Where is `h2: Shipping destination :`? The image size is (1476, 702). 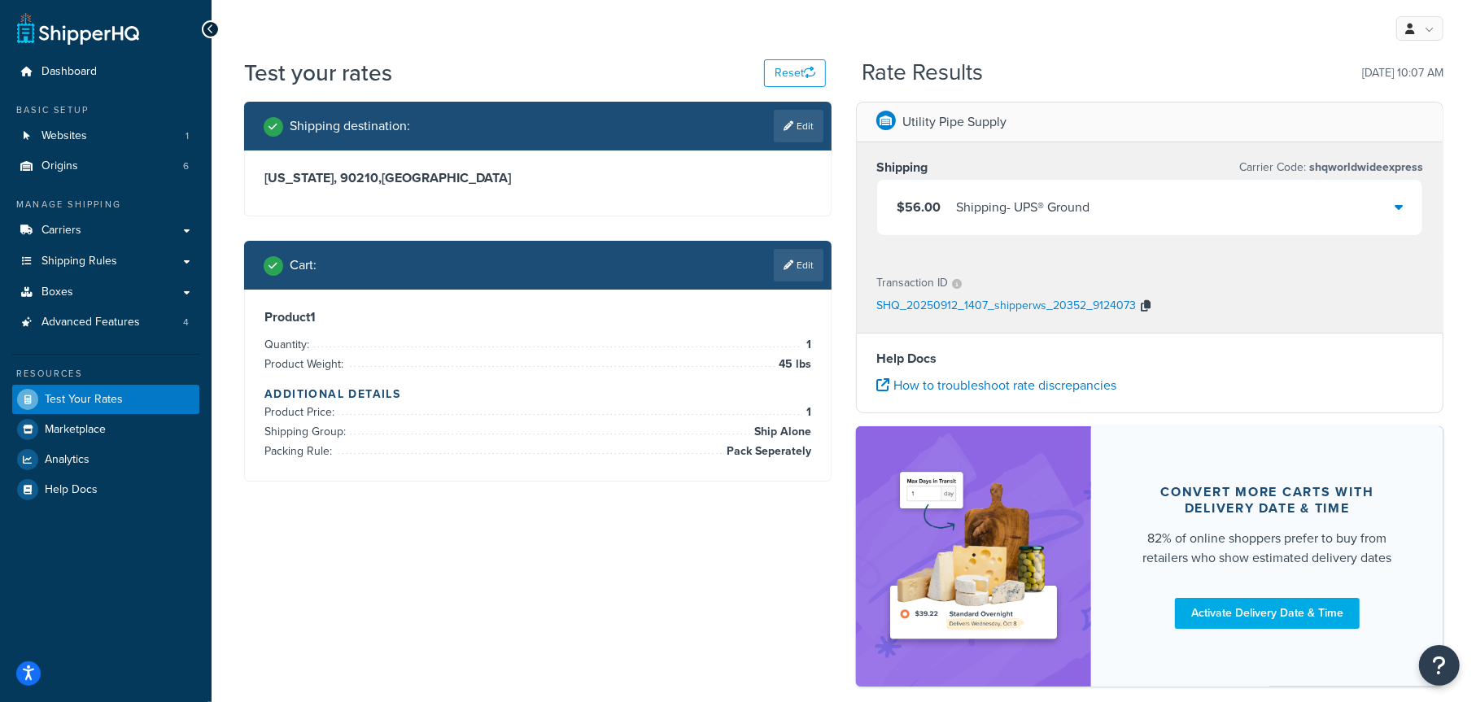
h2: Shipping destination : is located at coordinates (350, 126).